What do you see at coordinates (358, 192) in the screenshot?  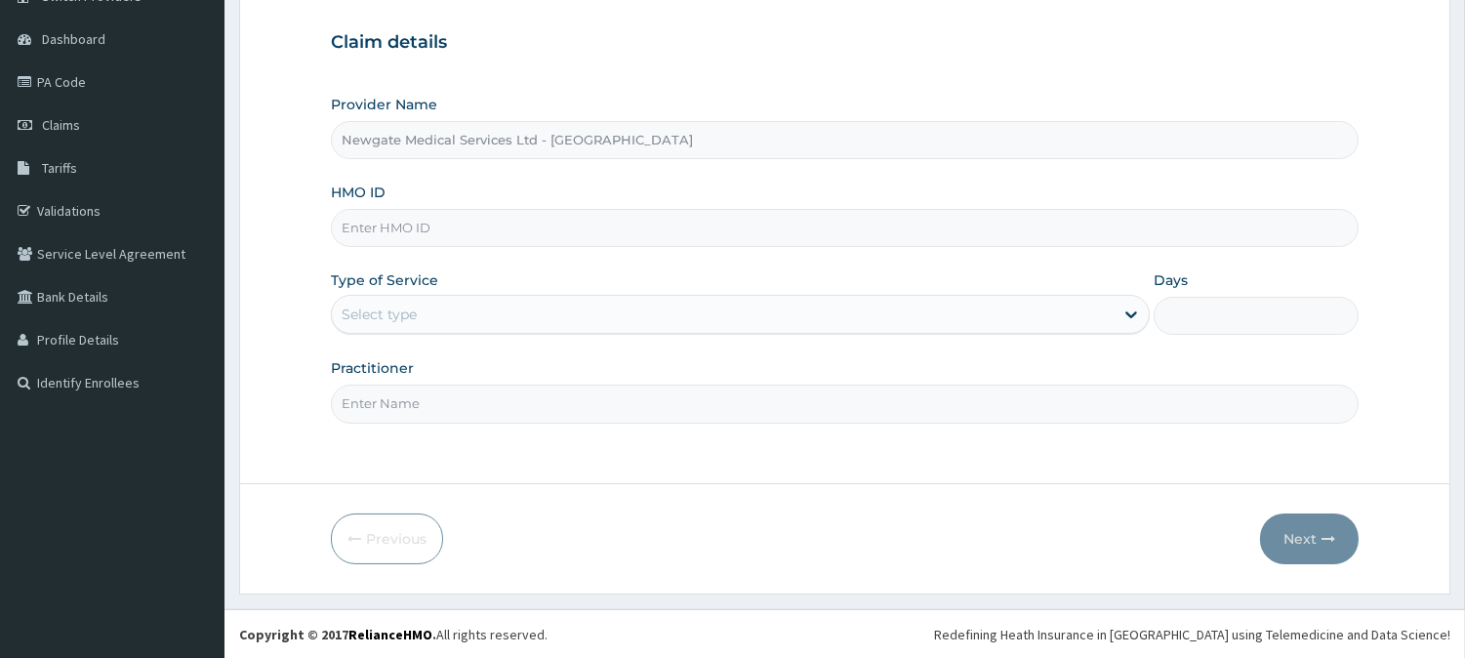 I see `label: HMO ID` at bounding box center [358, 192].